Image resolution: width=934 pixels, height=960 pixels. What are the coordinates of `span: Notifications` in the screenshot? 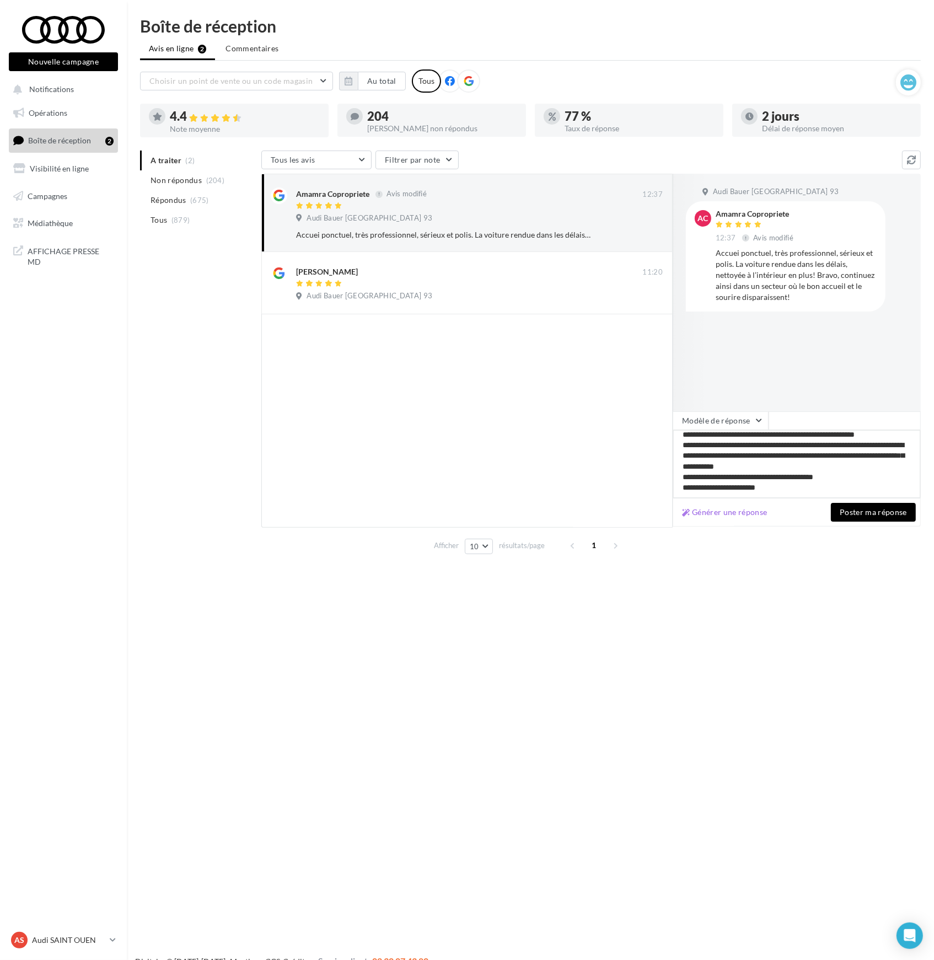 It's located at (51, 89).